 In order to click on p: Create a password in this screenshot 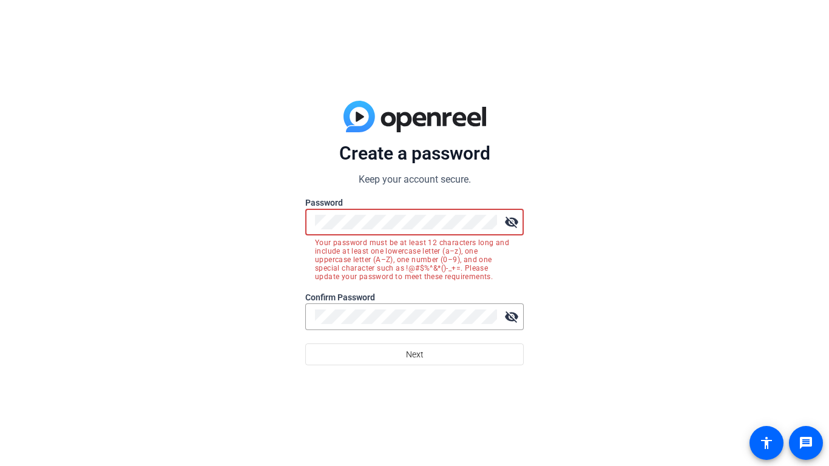, I will do `click(415, 154)`.